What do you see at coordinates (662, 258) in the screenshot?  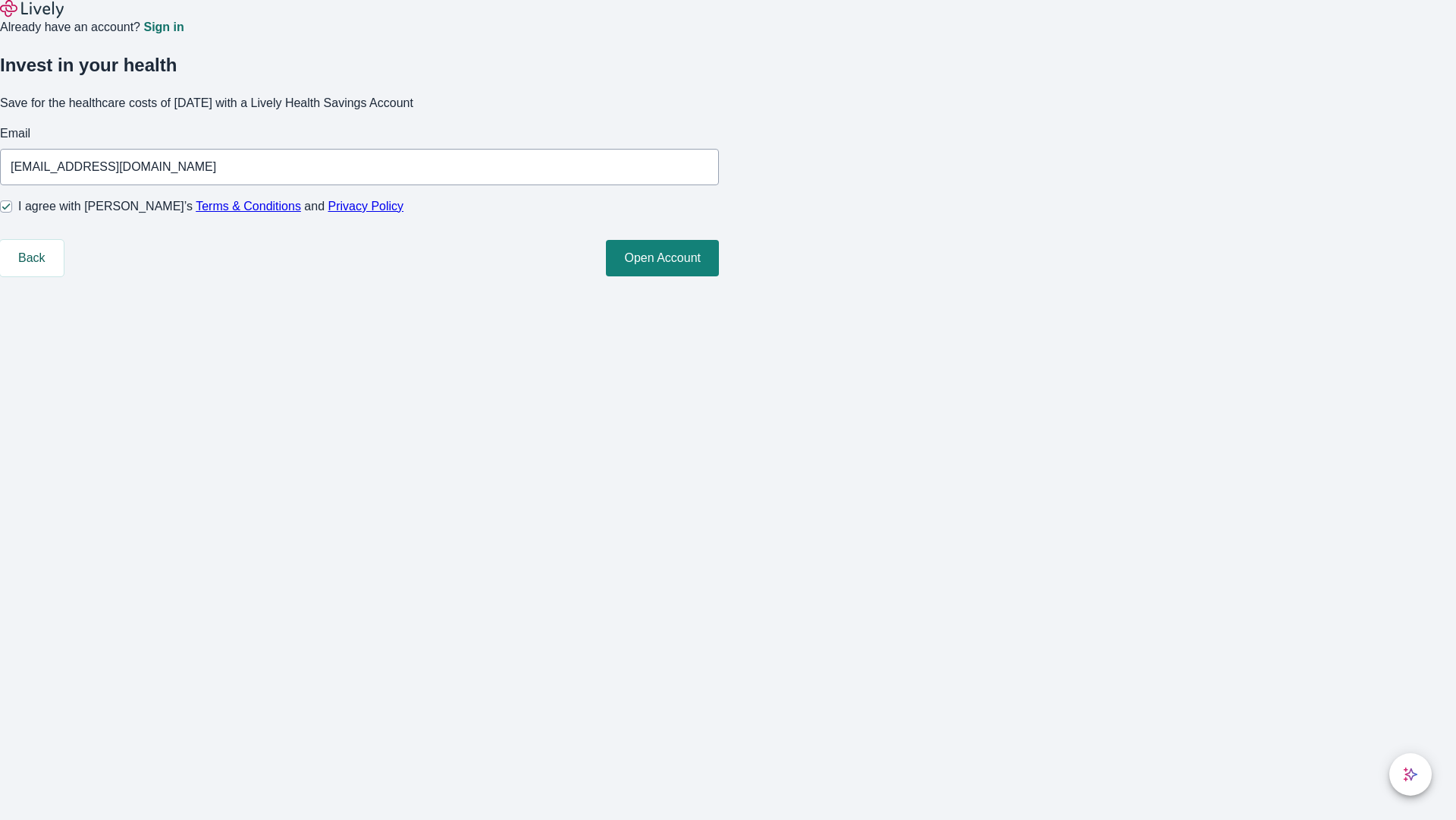 I see `button: Open Account` at bounding box center [662, 258].